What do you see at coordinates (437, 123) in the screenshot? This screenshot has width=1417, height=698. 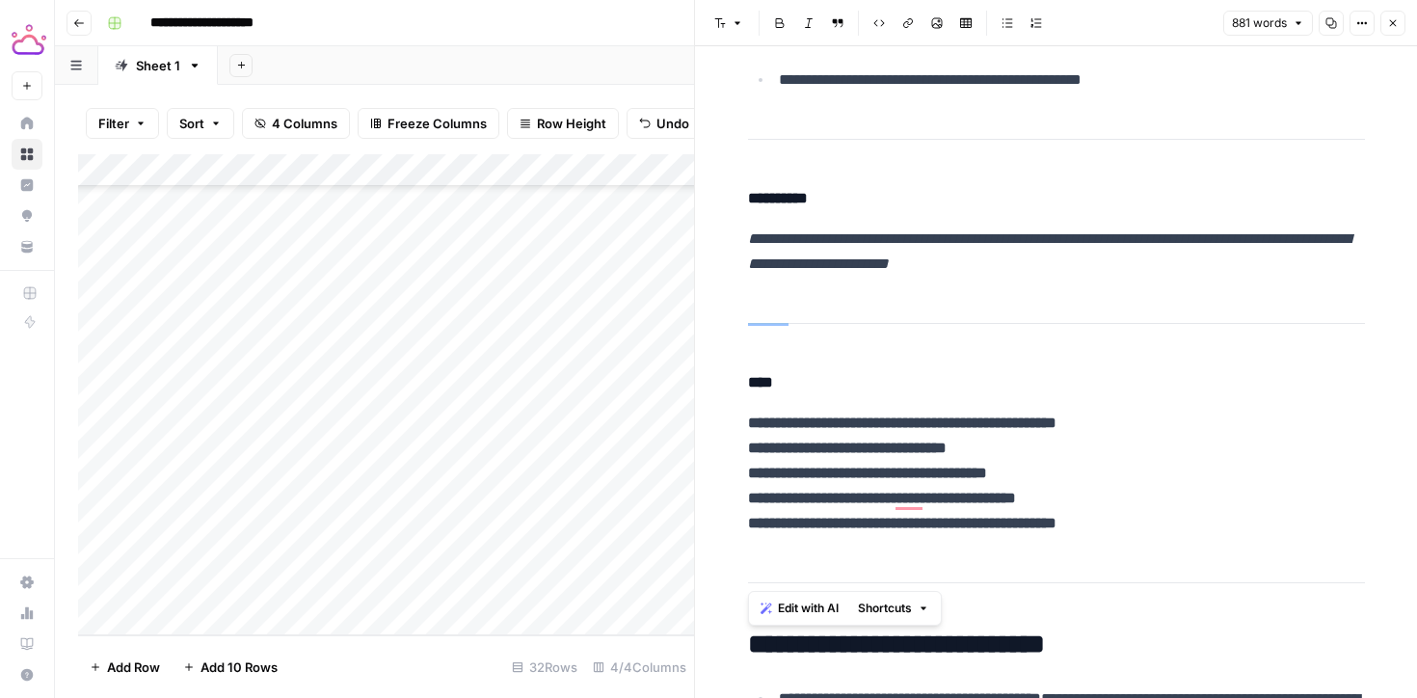 I see `span: Freeze Columns` at bounding box center [437, 123].